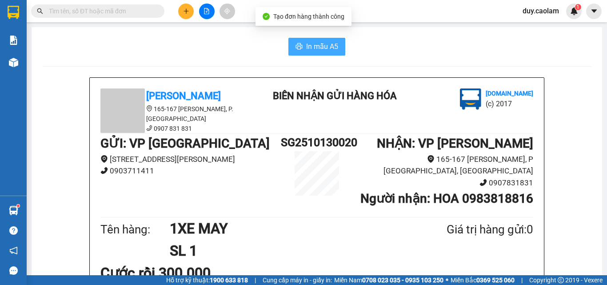 This screenshot has width=607, height=285. Describe the element at coordinates (287, 251) in the screenshot. I see `h1: SL 1` at that location.